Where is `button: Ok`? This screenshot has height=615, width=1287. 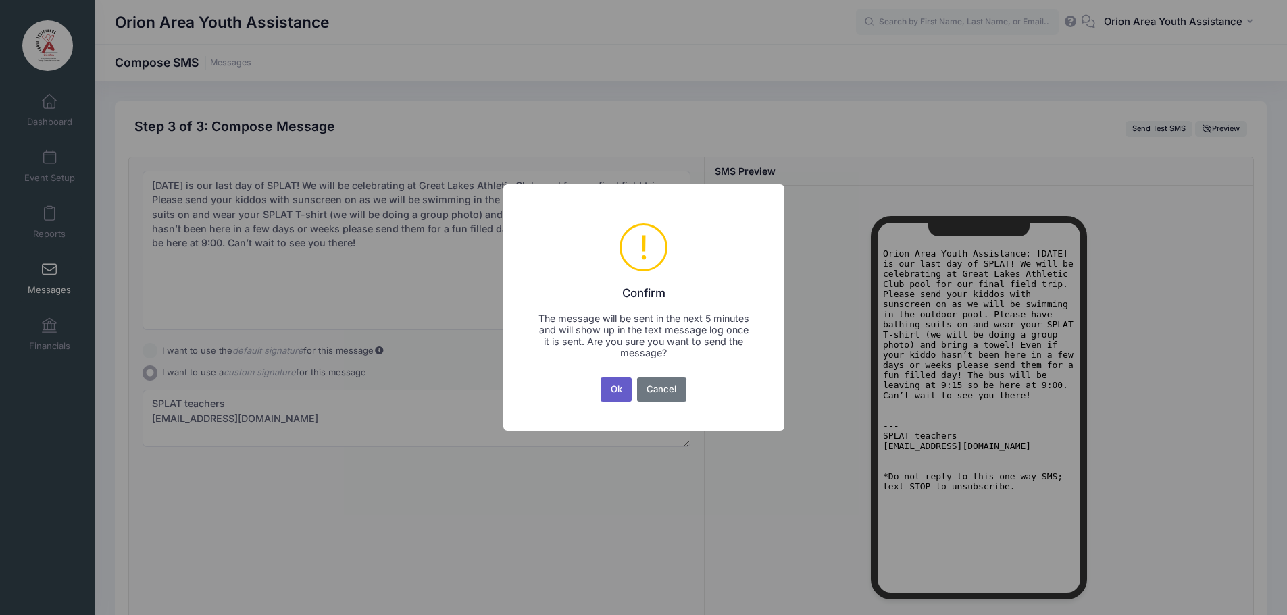 button: Ok is located at coordinates (616, 390).